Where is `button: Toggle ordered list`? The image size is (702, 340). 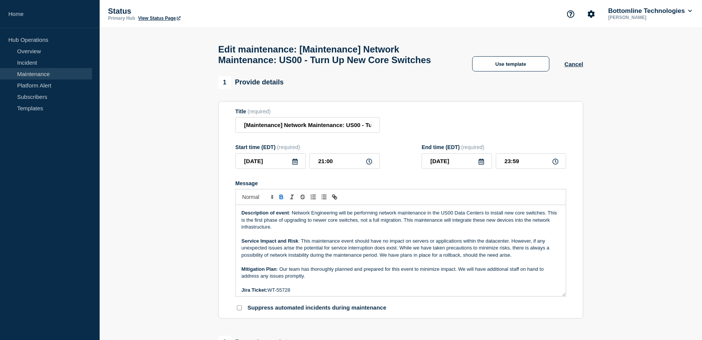 button: Toggle ordered list is located at coordinates (313, 197).